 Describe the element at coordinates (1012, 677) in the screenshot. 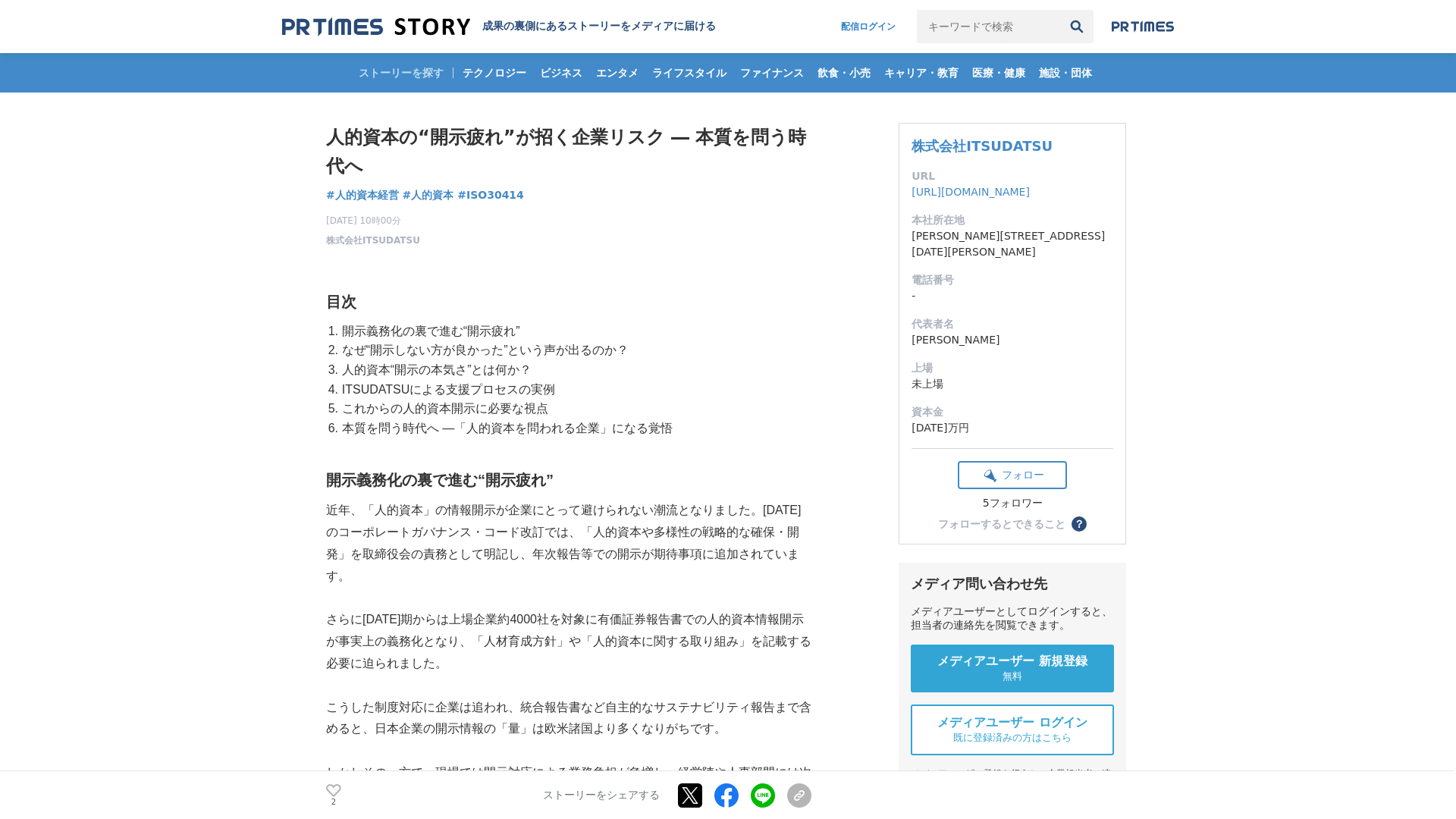

I see `span: 無料` at that location.